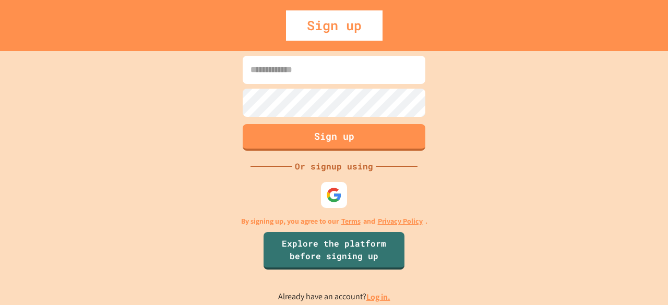  I want to click on div: Sign up, so click(334, 26).